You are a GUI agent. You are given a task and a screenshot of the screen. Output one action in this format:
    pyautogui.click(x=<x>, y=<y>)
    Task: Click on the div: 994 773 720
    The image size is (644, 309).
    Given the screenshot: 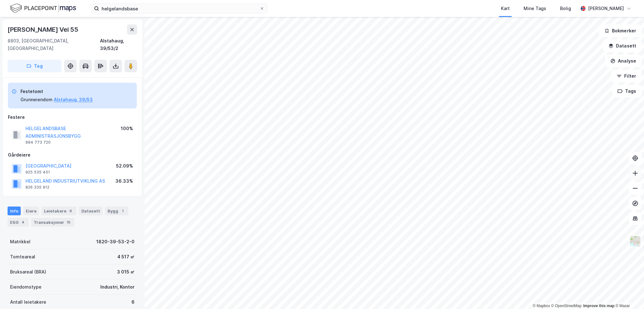 What is the action you would take?
    pyautogui.click(x=38, y=142)
    